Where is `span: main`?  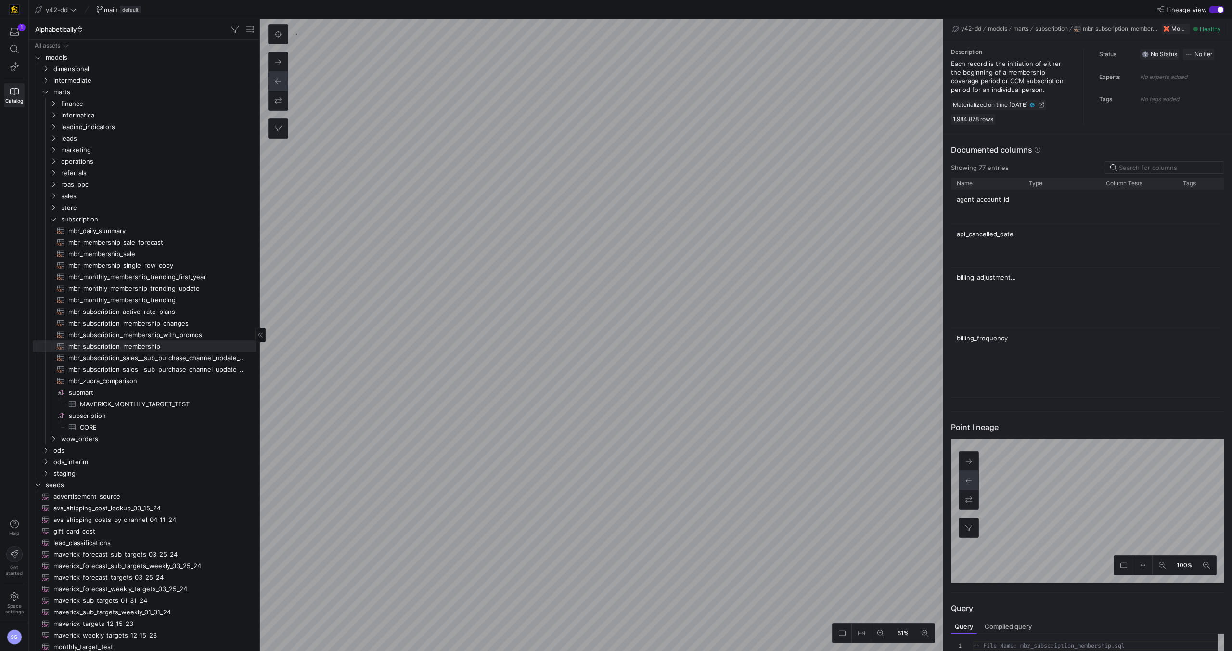 span: main is located at coordinates (111, 10).